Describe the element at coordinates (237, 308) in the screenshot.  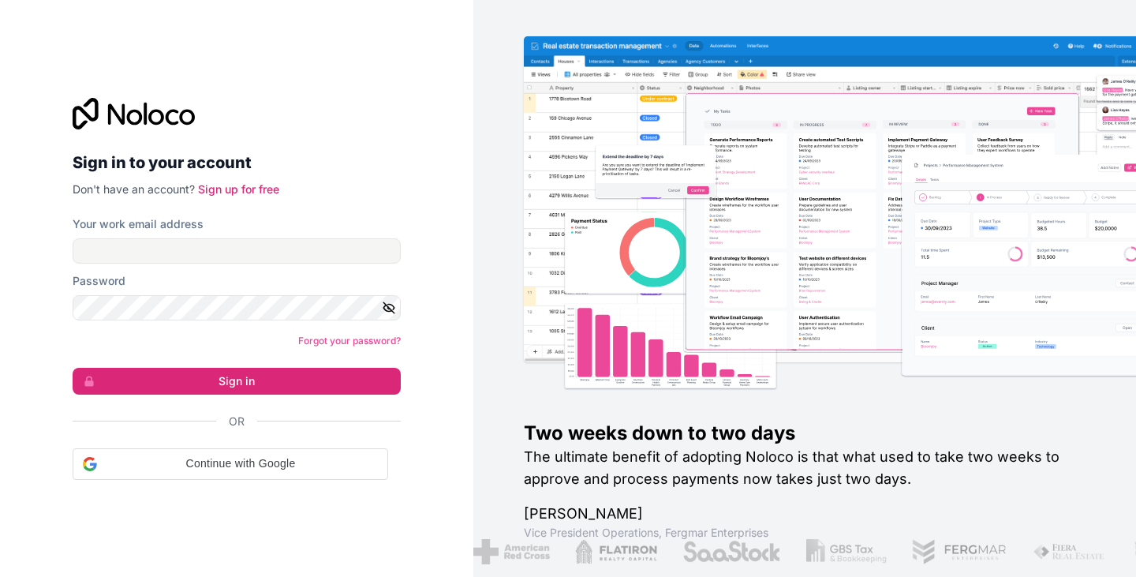
I see `input: Password` at that location.